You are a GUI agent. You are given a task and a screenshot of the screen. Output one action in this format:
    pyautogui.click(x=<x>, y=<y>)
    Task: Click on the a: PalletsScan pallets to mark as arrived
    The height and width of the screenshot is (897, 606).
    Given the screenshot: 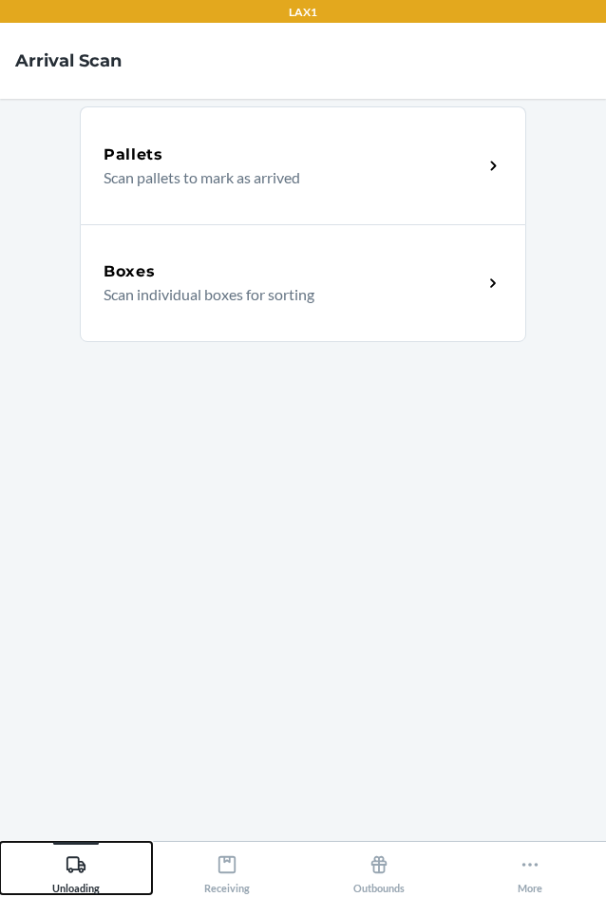 What is the action you would take?
    pyautogui.click(x=303, y=165)
    